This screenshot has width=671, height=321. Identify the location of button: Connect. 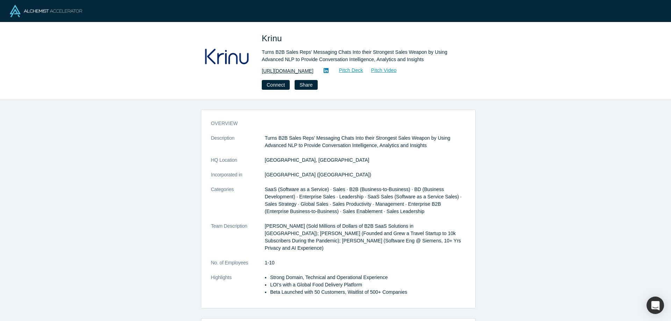
(276, 85).